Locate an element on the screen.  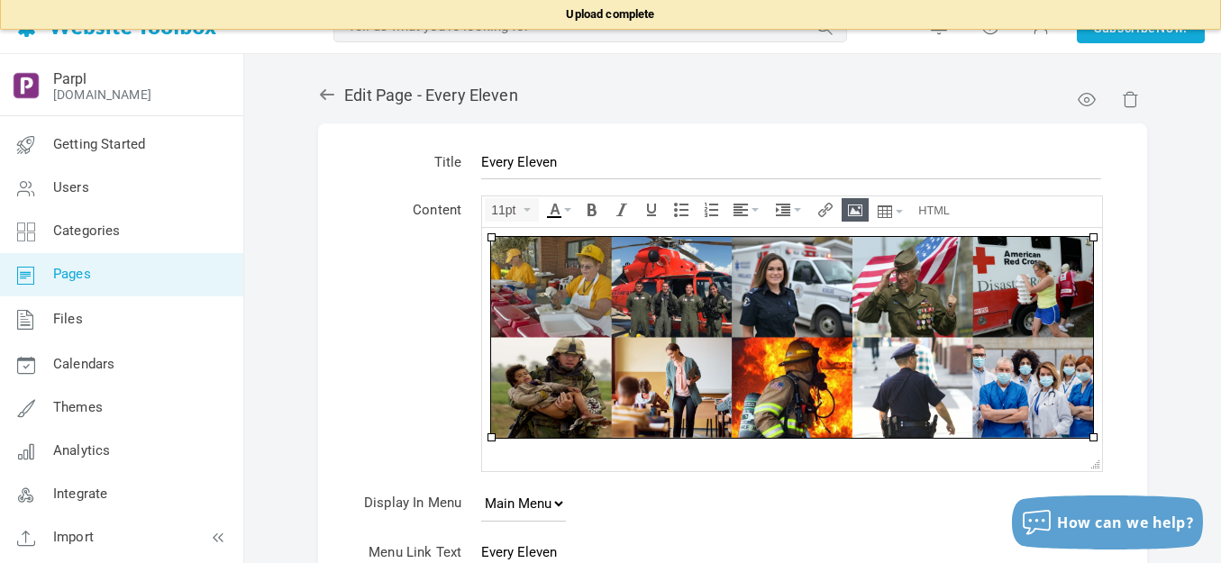
div: Insert/edit link is located at coordinates (825, 210).